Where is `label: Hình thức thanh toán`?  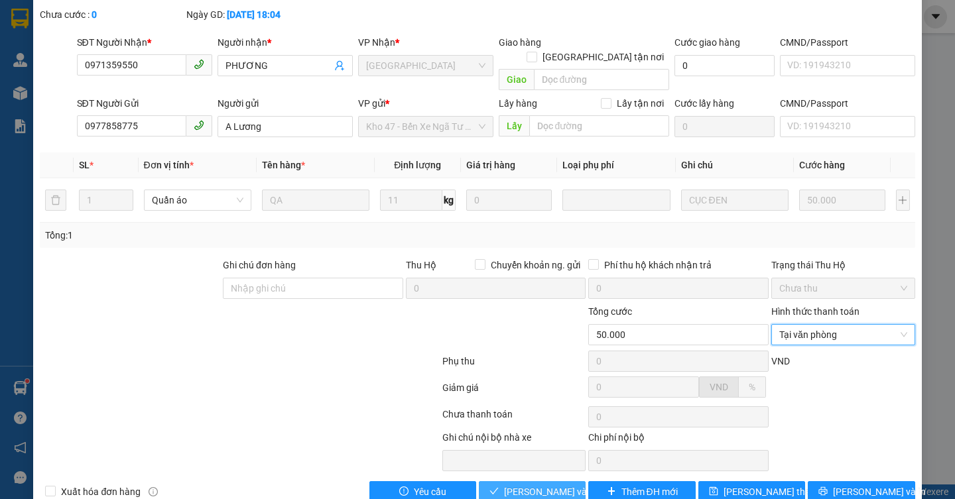 label: Hình thức thanh toán is located at coordinates (815, 312).